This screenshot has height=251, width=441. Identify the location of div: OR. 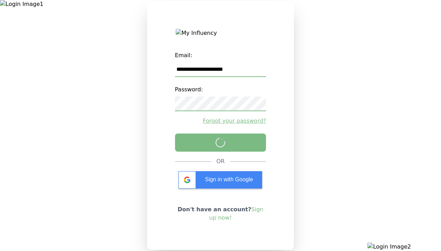
(220, 161).